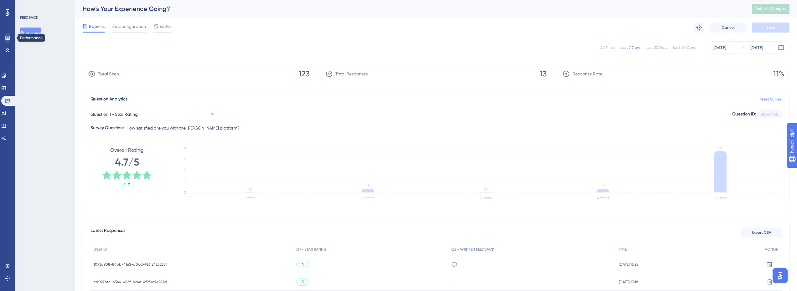  What do you see at coordinates (657, 48) in the screenshot?
I see `div: Last 30 Days` at bounding box center [657, 48].